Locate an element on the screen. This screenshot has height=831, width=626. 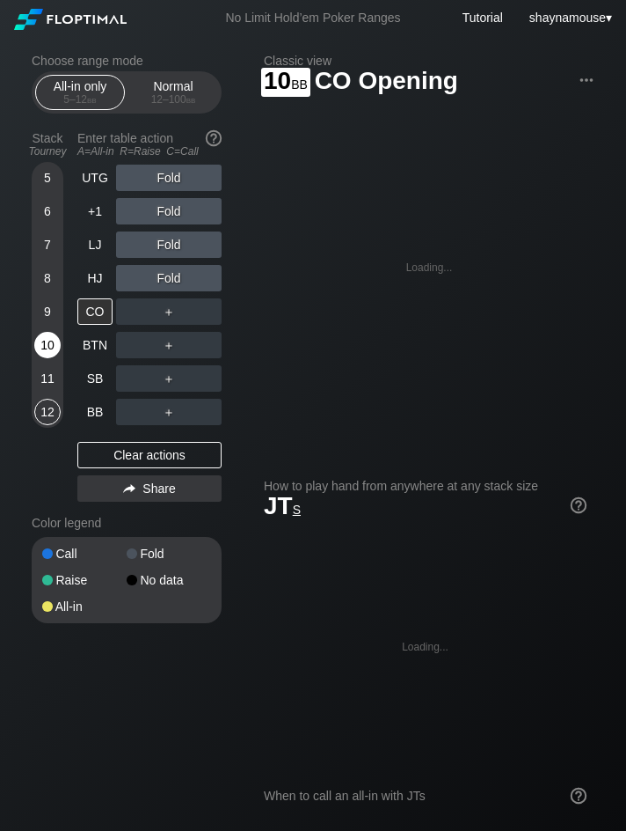
div: HJ is located at coordinates (95, 278).